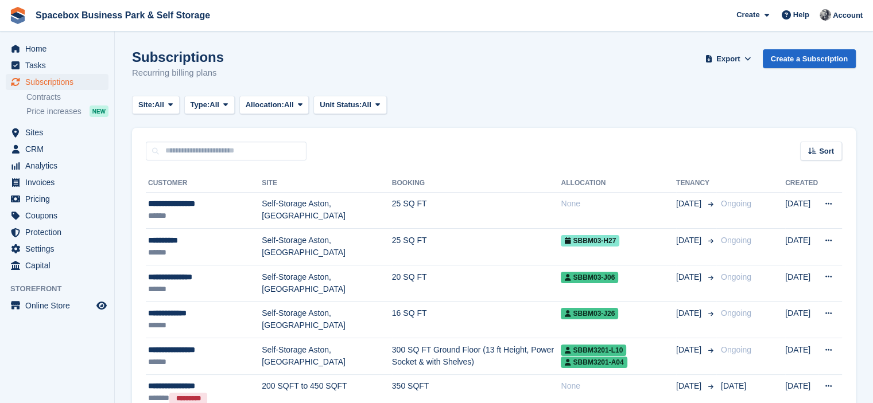 This screenshot has height=403, width=873. What do you see at coordinates (54, 111) in the screenshot?
I see `span: Price increases` at bounding box center [54, 111].